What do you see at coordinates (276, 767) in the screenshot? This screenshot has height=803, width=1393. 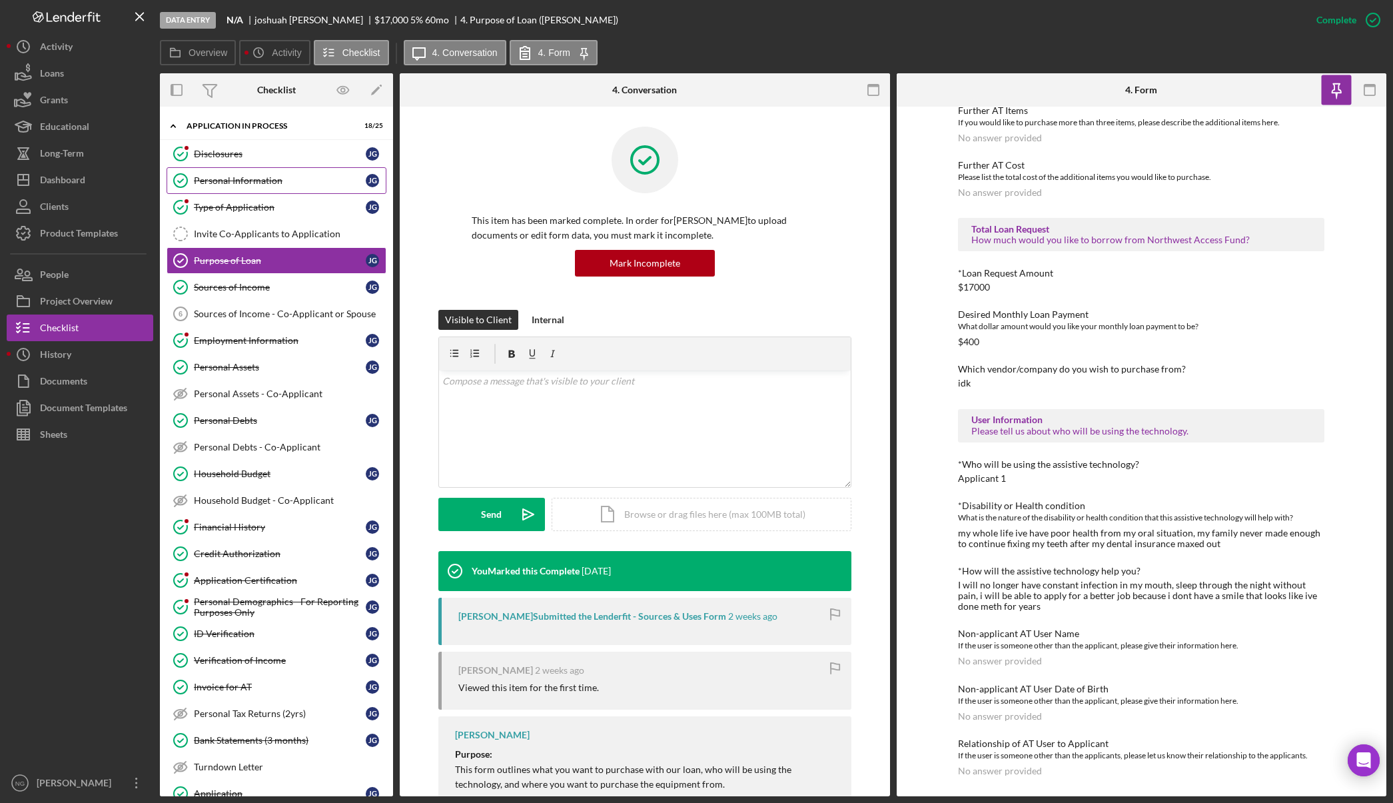 I see `a: Turndown Letter` at bounding box center [276, 767].